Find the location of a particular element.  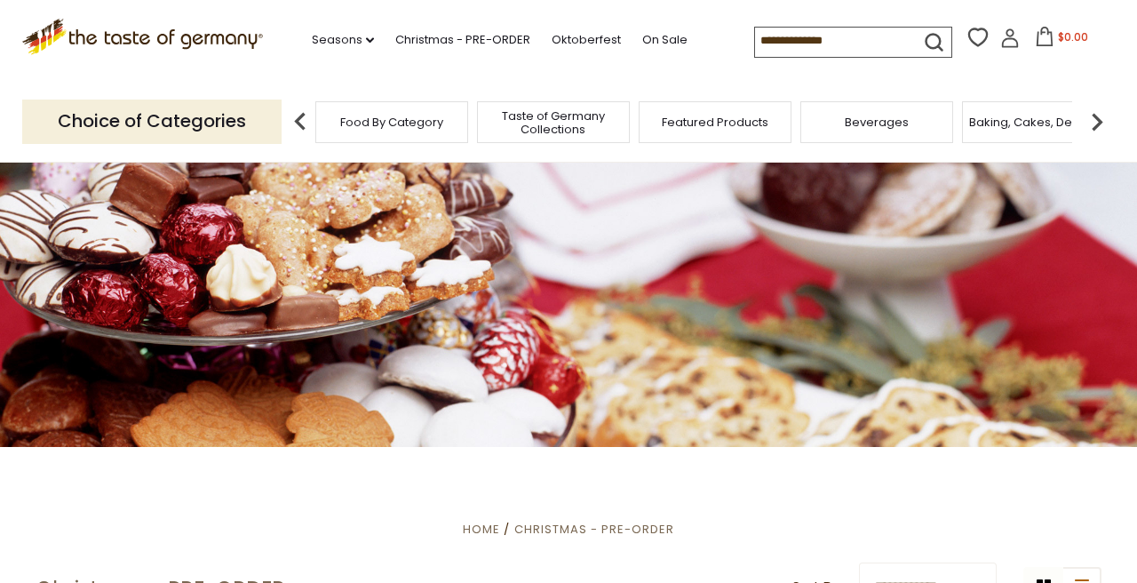

span: Christmas - PRE-ORDER is located at coordinates (594, 529).